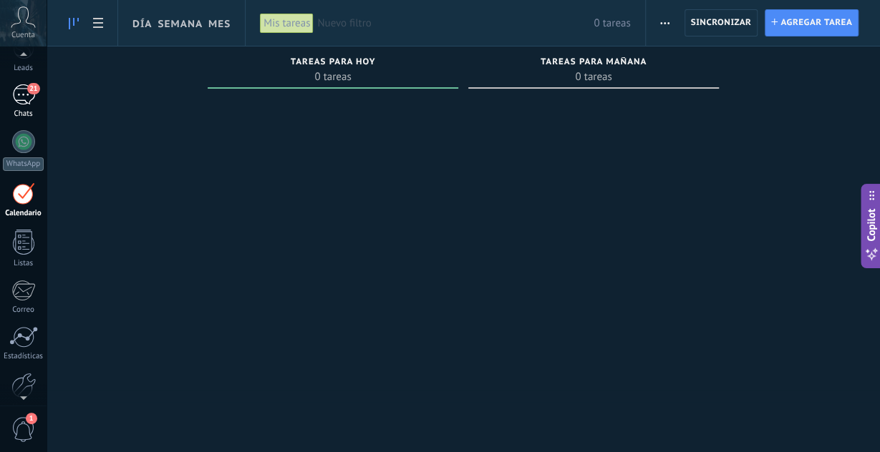 Image resolution: width=880 pixels, height=452 pixels. Describe the element at coordinates (333, 63) in the screenshot. I see `div: Tareas para hoy` at that location.